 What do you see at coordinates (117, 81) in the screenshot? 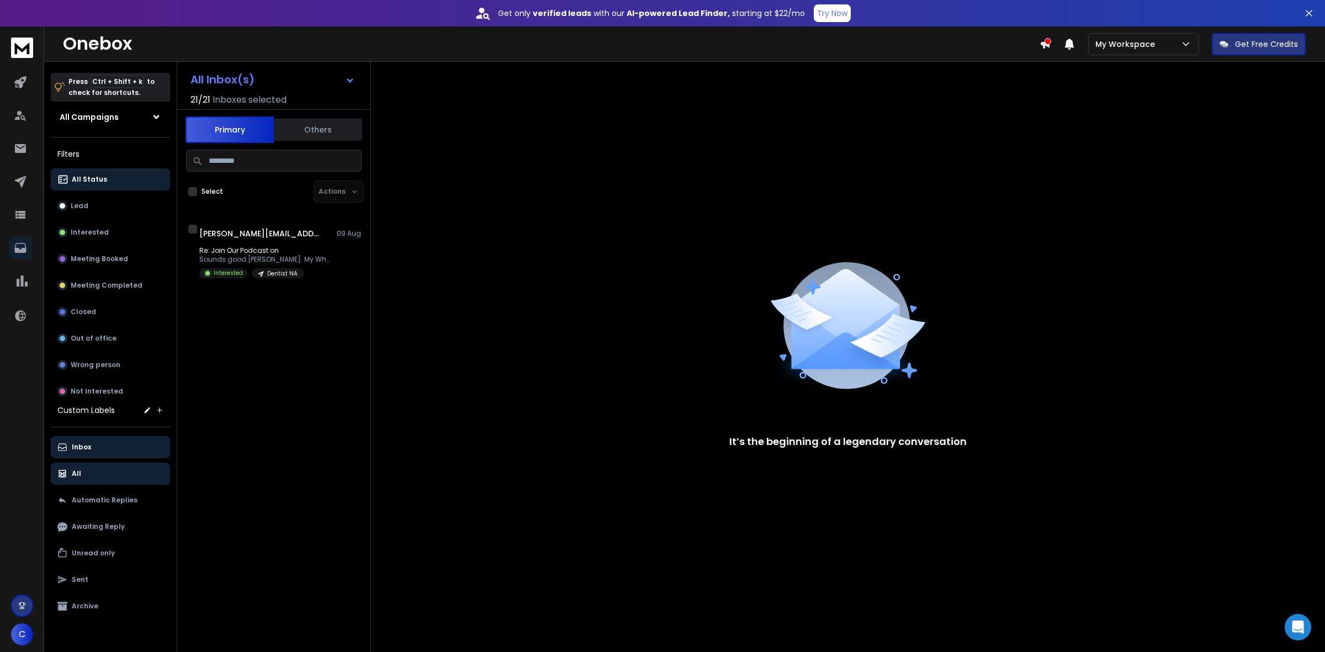
I see `span: Ctrl + Shift + k` at bounding box center [117, 81].